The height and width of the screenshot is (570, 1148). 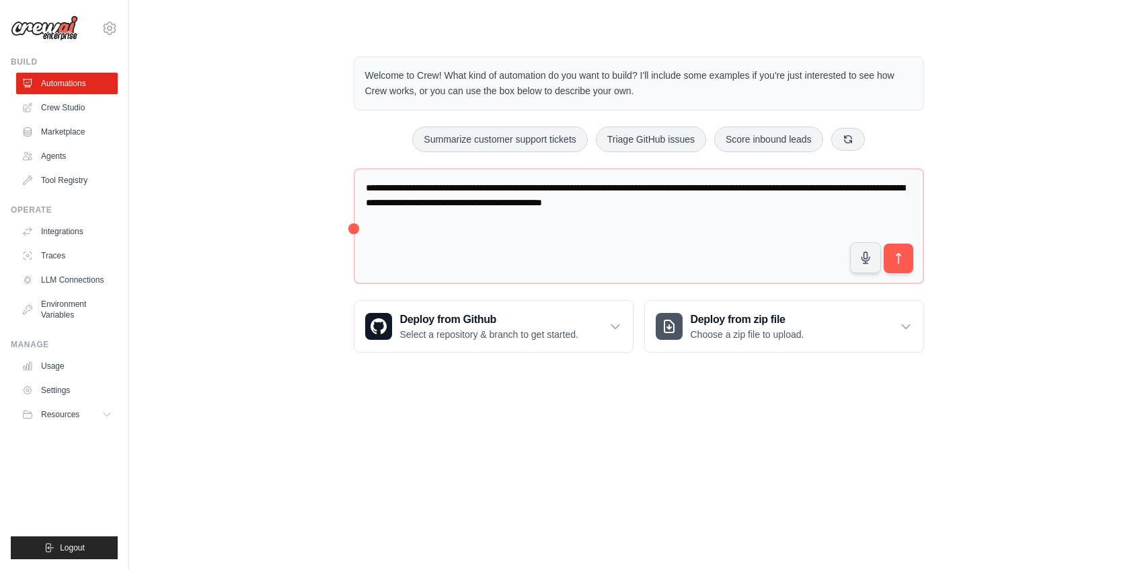 I want to click on h3: Deploy from Github, so click(x=489, y=319).